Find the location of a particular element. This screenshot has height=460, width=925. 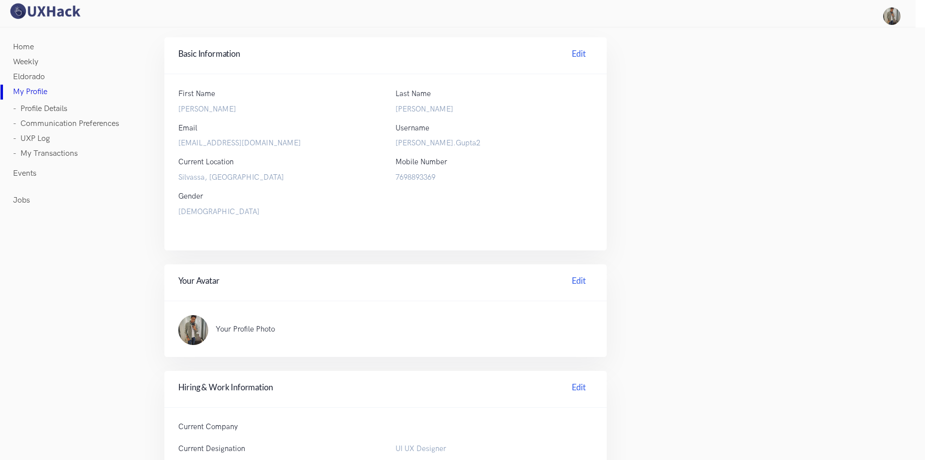

a: - Profile Details is located at coordinates (40, 109).